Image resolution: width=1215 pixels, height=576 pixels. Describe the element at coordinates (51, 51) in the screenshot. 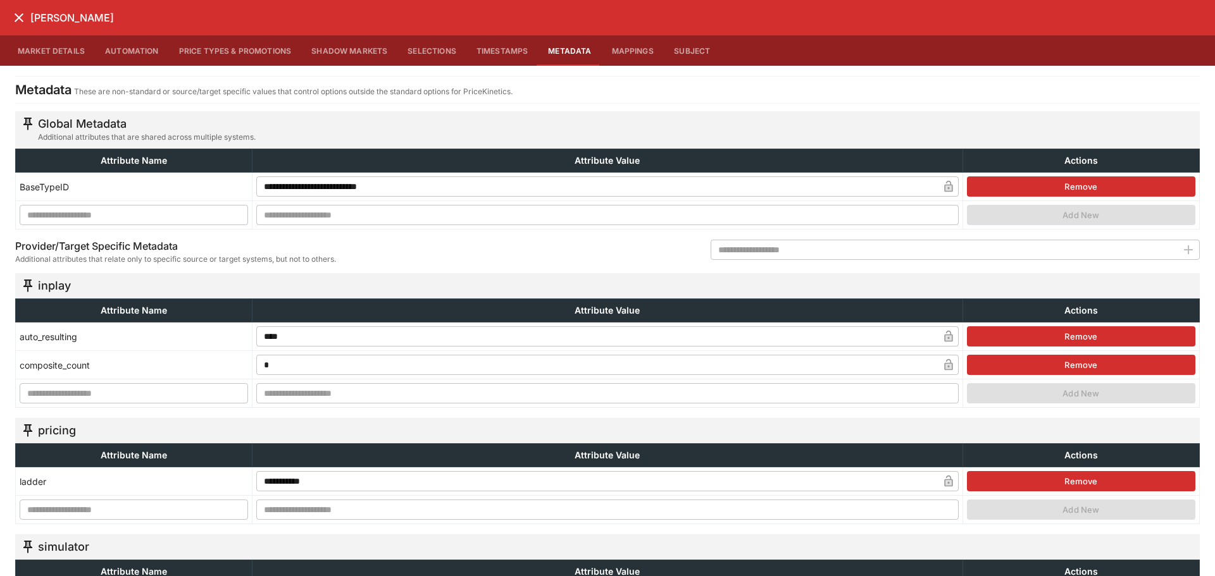

I see `button: Market Details` at that location.